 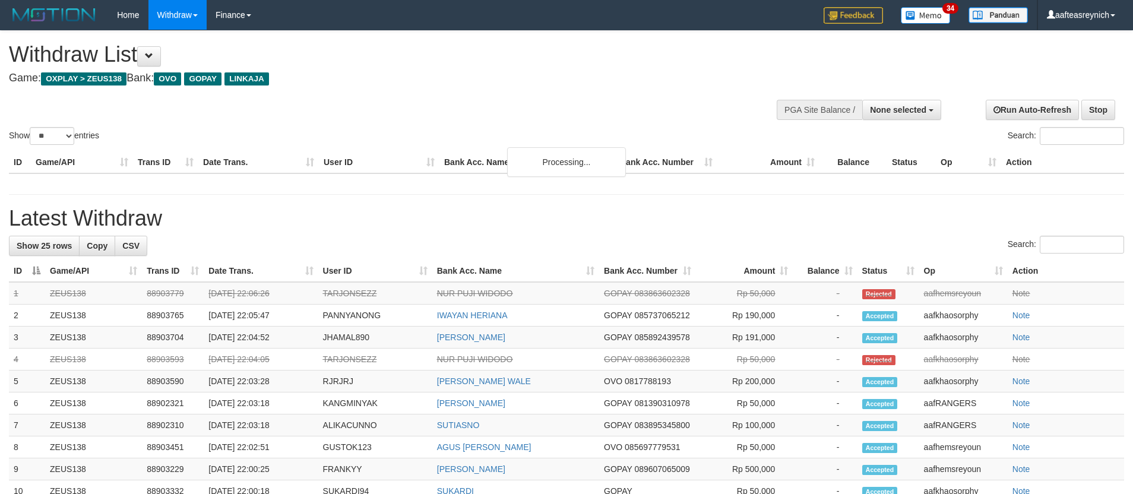 What do you see at coordinates (744, 469) in the screenshot?
I see `td: Rp 500,000` at bounding box center [744, 469].